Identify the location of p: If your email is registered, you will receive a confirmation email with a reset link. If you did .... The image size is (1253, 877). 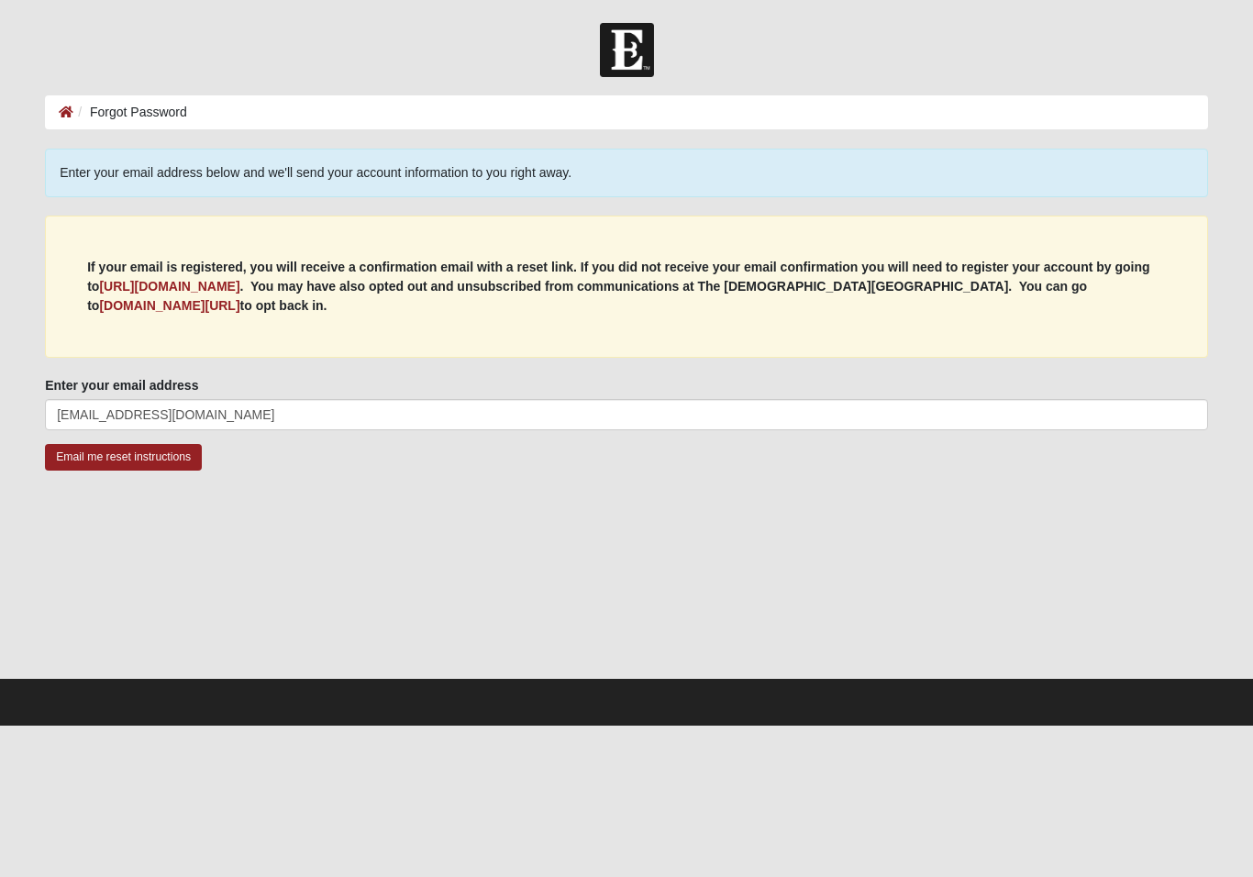
(627, 286).